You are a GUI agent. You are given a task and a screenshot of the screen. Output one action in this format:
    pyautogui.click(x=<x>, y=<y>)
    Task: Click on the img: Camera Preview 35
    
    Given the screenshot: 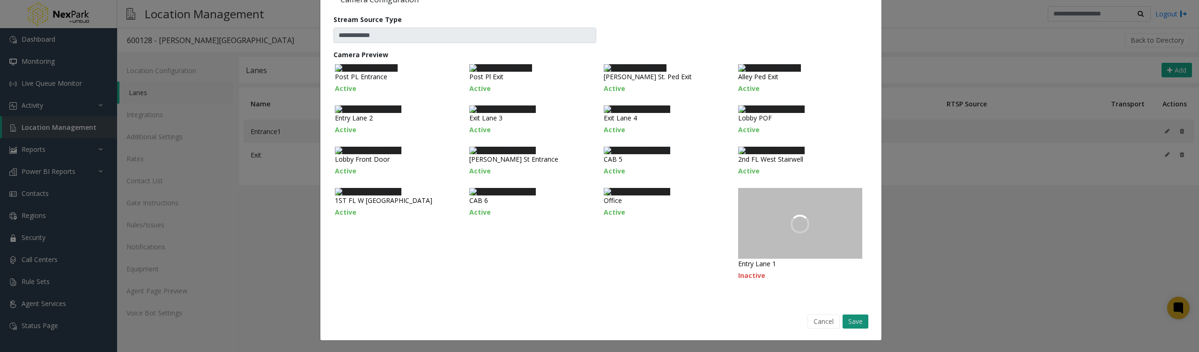 What is the action you would take?
    pyautogui.click(x=772, y=109)
    